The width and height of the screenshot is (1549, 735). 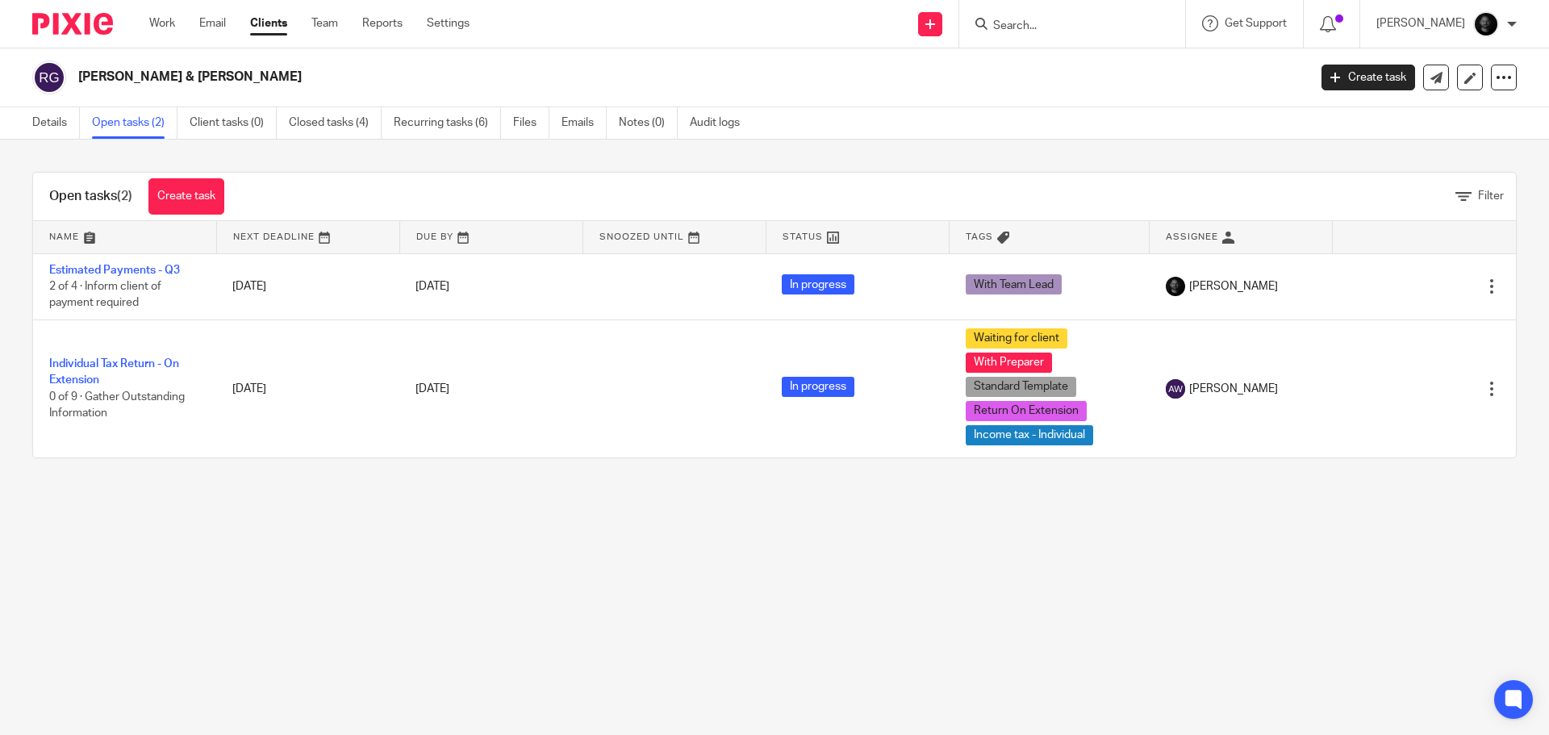 What do you see at coordinates (448, 23) in the screenshot?
I see `a: Settings` at bounding box center [448, 23].